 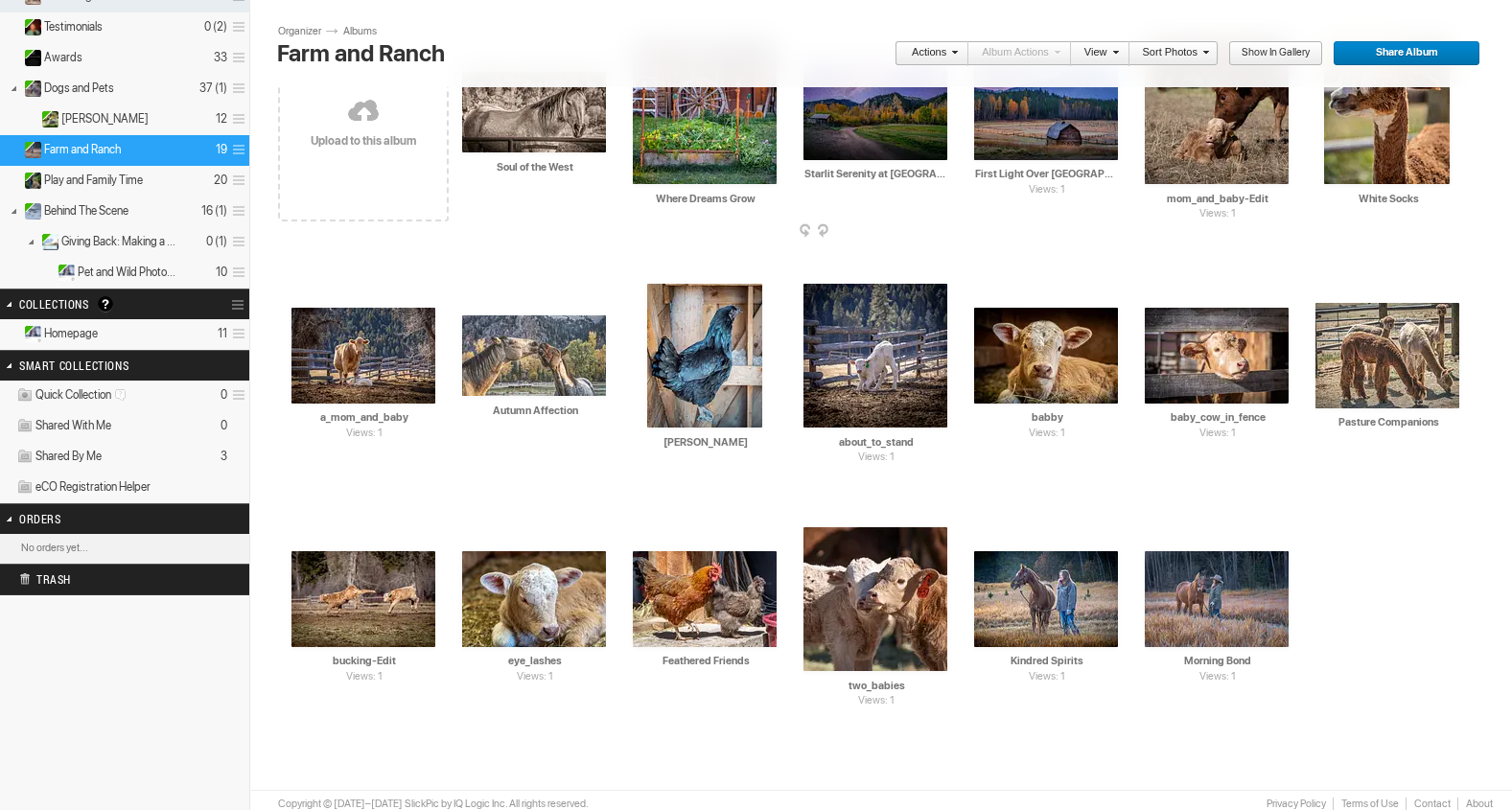 What do you see at coordinates (706, 661) in the screenshot?
I see `input: Feathered Friends` at bounding box center [706, 661].